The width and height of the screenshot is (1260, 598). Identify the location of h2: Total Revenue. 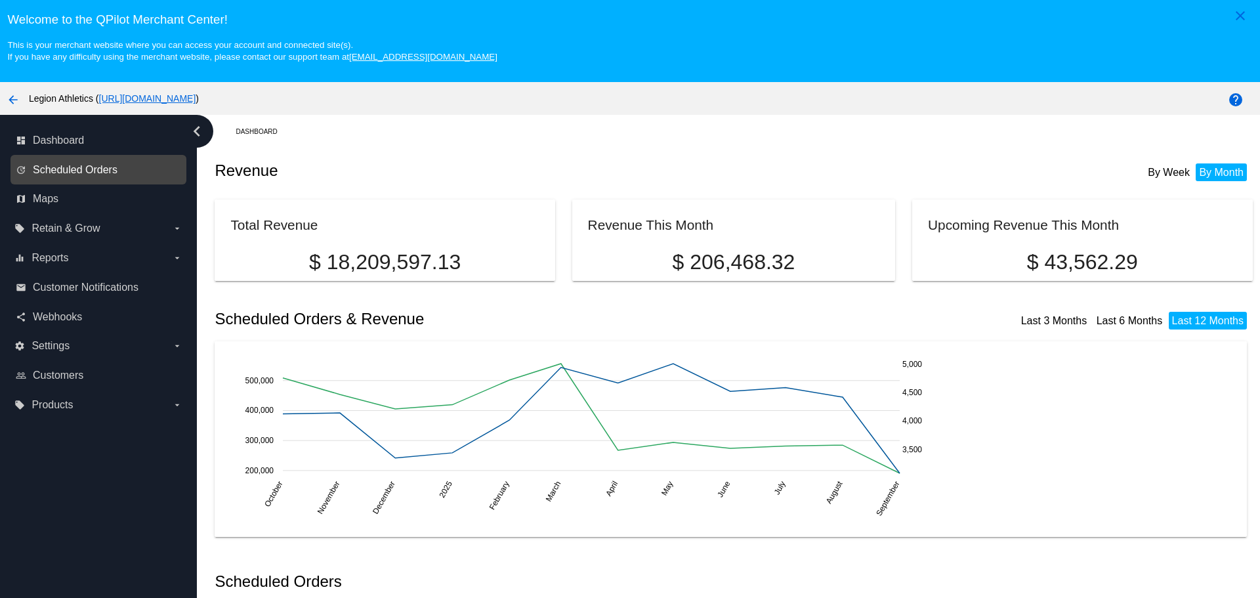
(274, 224).